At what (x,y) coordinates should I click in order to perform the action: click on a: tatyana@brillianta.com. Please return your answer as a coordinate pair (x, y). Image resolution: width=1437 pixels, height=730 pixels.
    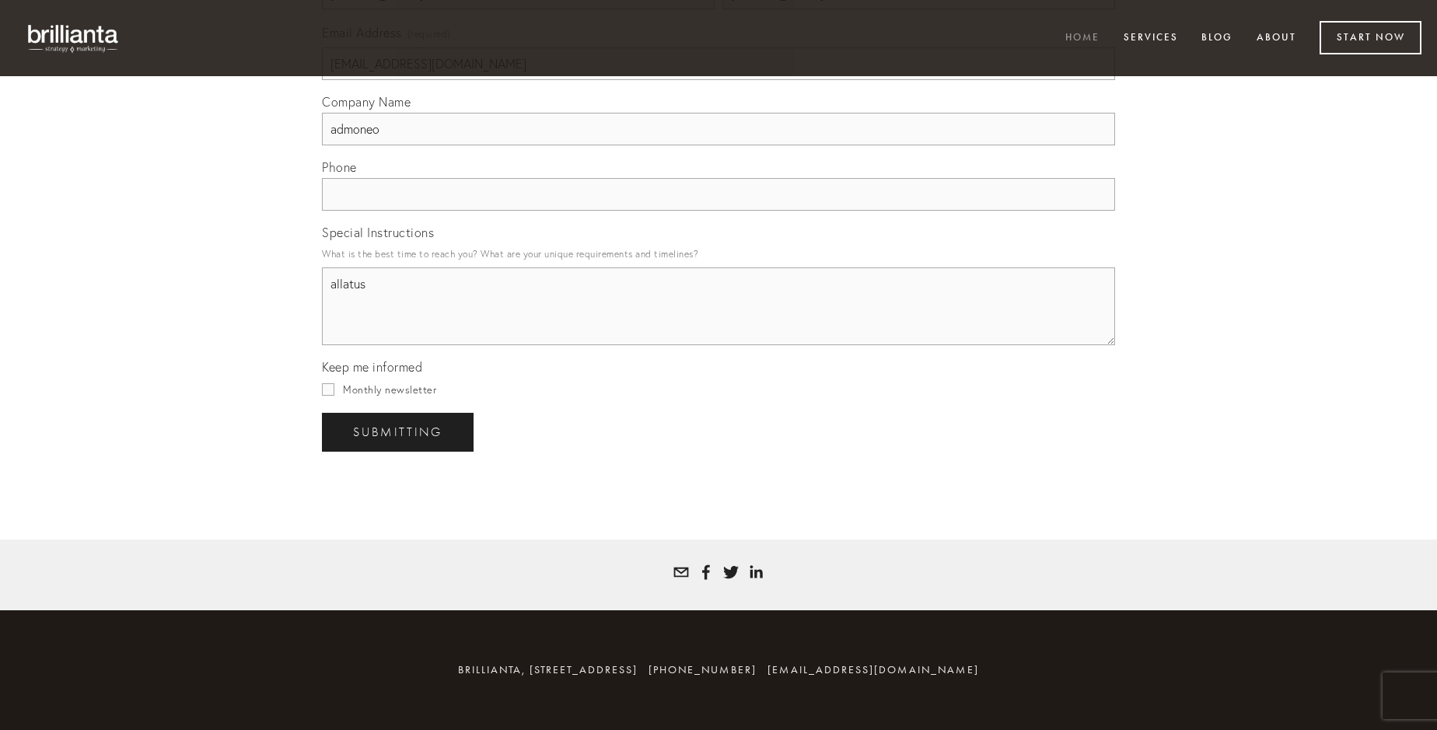
    Looking at the image, I should click on (681, 572).